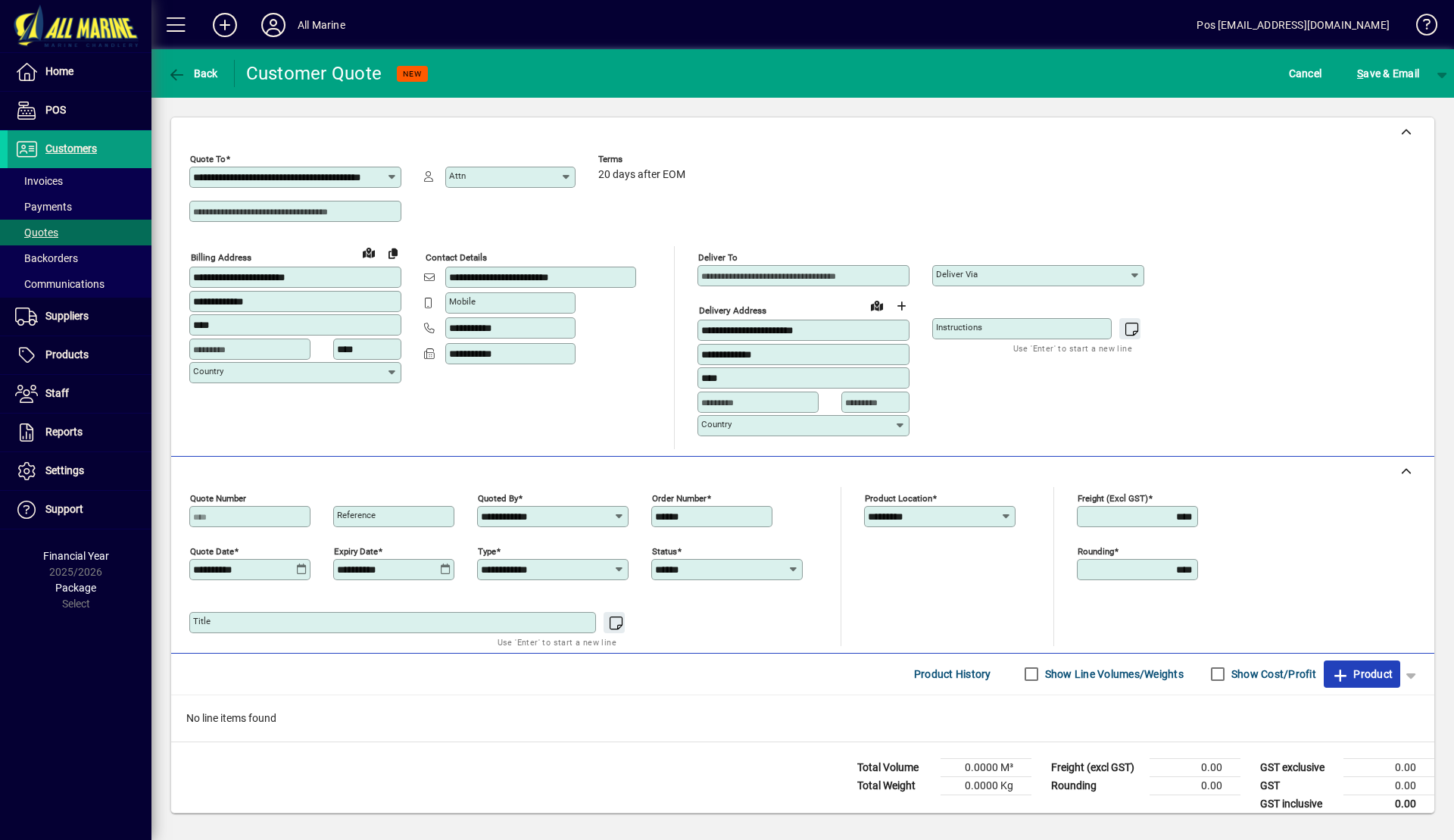 The height and width of the screenshot is (840, 1454). I want to click on span: Cancel, so click(1305, 73).